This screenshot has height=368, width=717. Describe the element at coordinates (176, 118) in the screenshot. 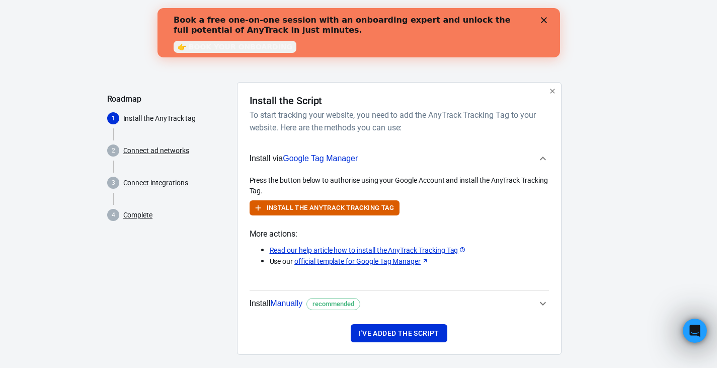

I see `p: Install the AnyTrack tag` at that location.